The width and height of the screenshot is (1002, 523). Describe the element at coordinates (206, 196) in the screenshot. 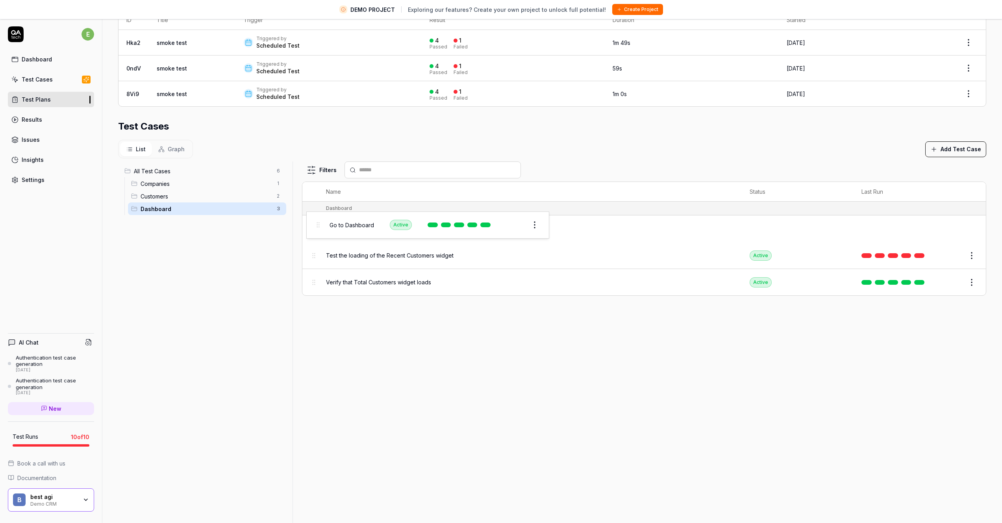

I see `span: Customers` at that location.